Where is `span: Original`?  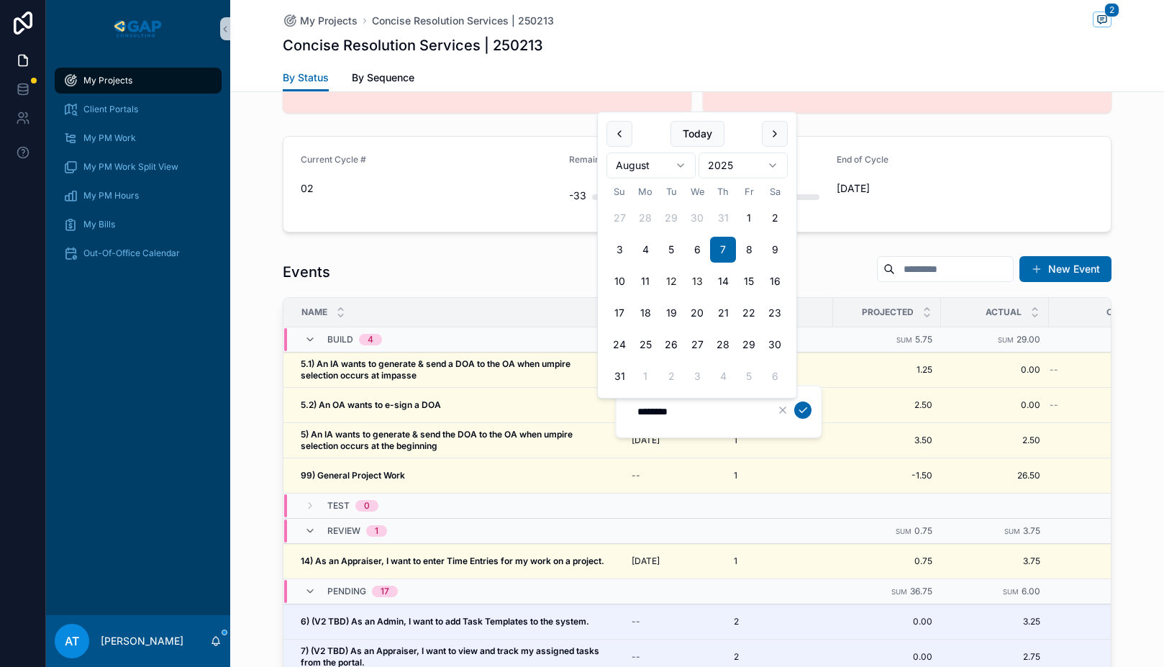 span: Original is located at coordinates (1127, 312).